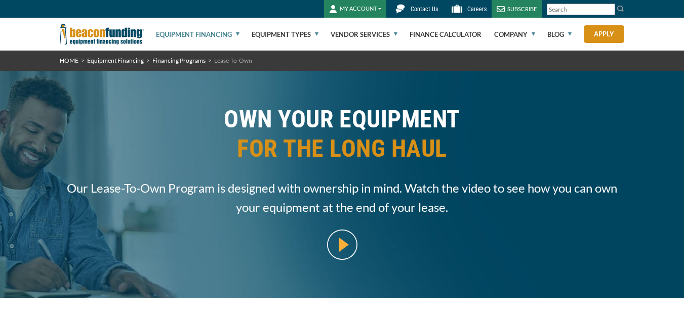 The image size is (684, 320). I want to click on span: FOR THE LONG HAUL, so click(342, 149).